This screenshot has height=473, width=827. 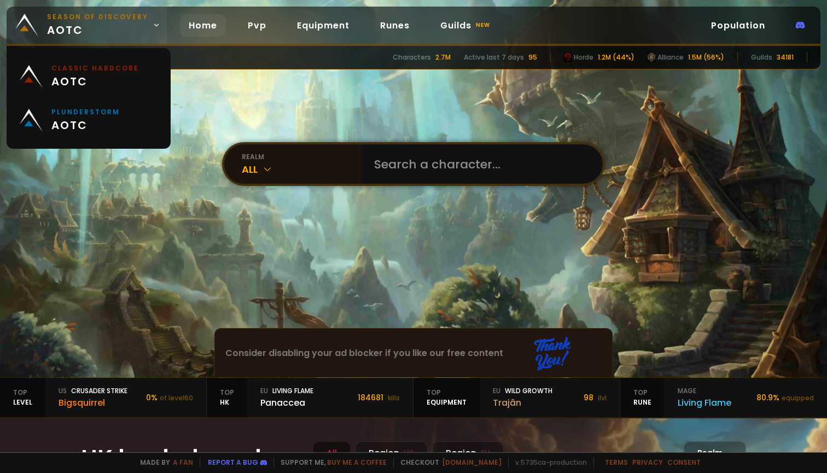 What do you see at coordinates (784, 57) in the screenshot?
I see `div: 34181` at bounding box center [784, 57].